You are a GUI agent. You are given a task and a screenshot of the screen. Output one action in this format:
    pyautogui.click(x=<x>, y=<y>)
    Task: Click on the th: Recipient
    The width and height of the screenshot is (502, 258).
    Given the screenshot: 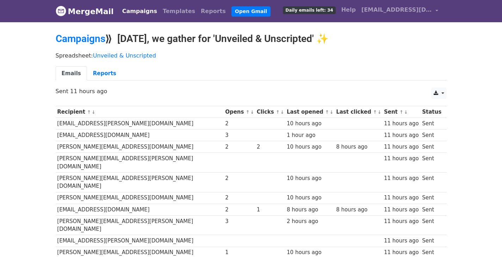 What is the action you would take?
    pyautogui.click(x=140, y=112)
    